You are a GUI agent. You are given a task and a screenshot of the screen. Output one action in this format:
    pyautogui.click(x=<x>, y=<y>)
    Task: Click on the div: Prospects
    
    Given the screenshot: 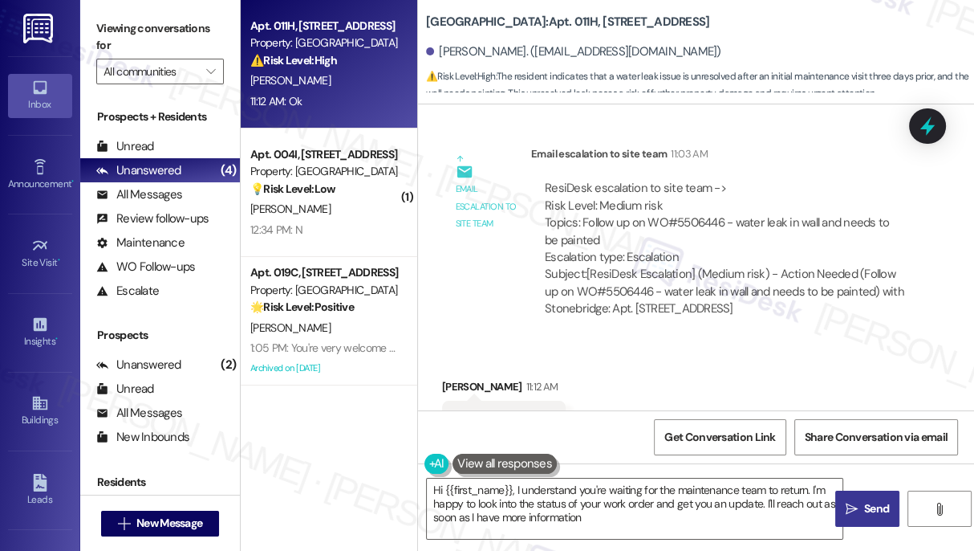 What is the action you would take?
    pyautogui.click(x=160, y=335)
    